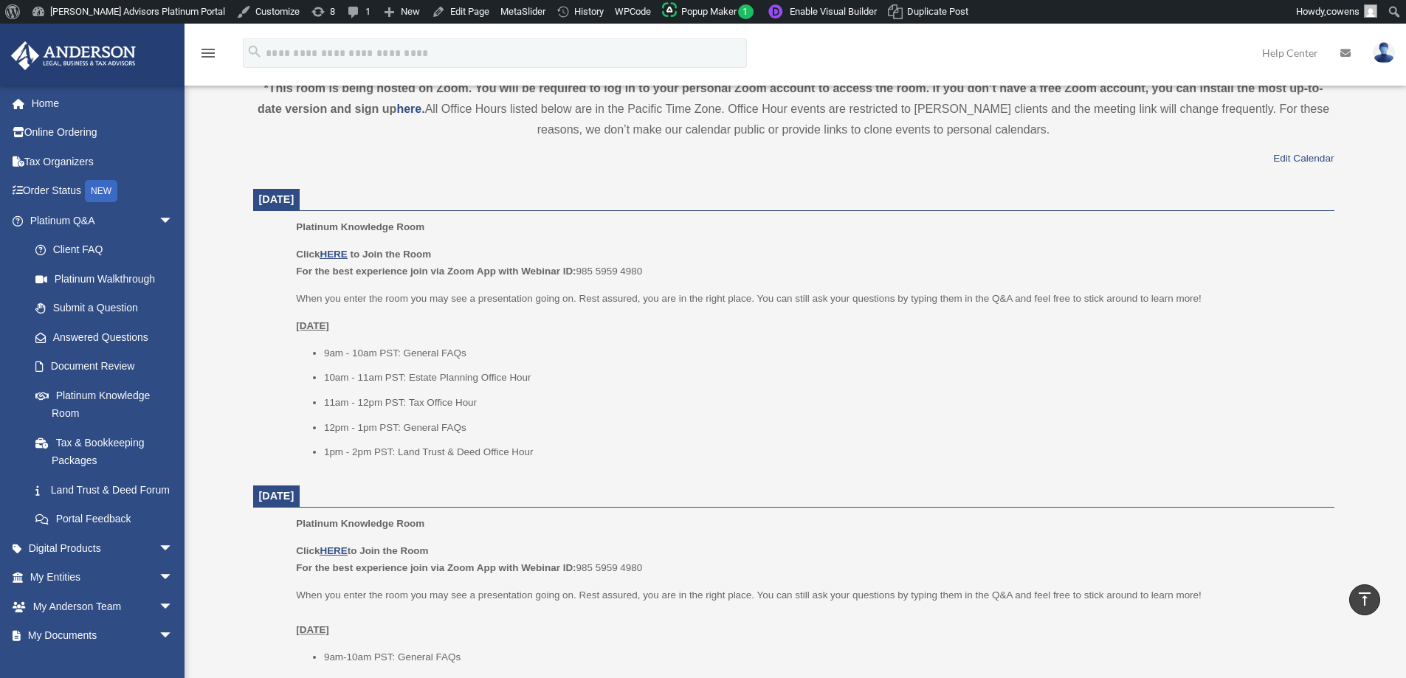  Describe the element at coordinates (824, 403) in the screenshot. I see `li: 11am - 12pm PST: Tax Office Hour` at that location.